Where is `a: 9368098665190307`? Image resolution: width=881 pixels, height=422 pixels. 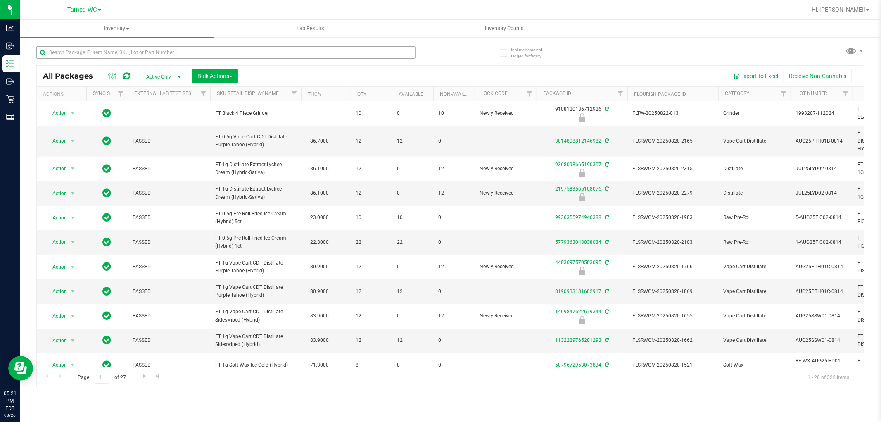
a: 9368098665190307 is located at coordinates (579, 164).